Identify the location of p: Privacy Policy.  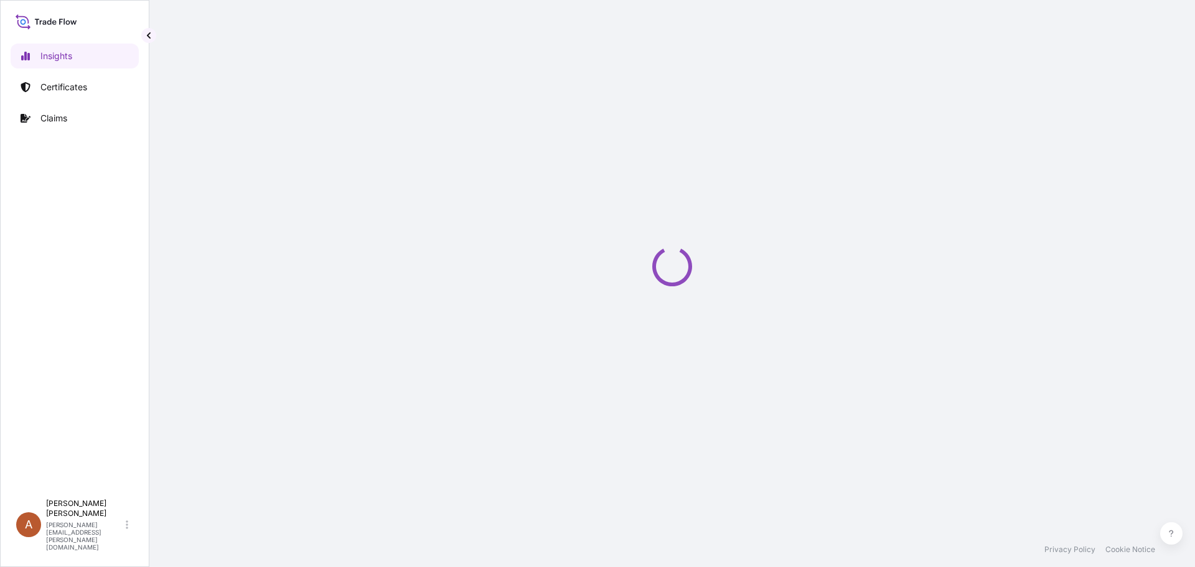
(1070, 549).